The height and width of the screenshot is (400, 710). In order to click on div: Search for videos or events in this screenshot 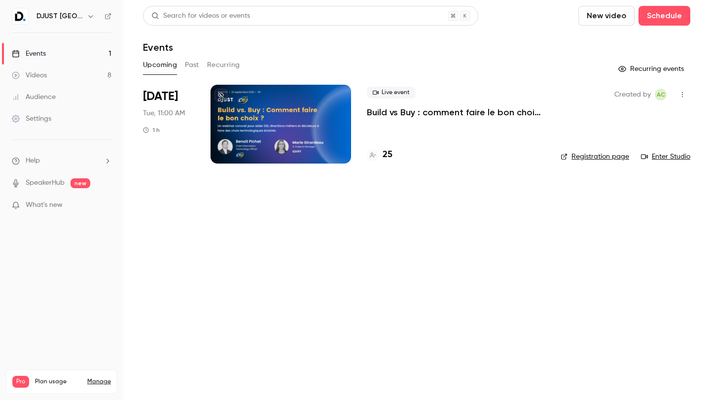, I will do `click(201, 16)`.